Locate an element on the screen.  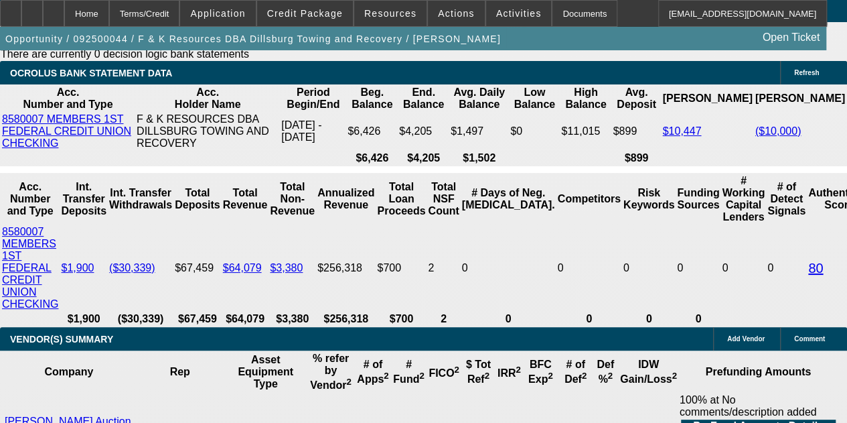
th: $700 is located at coordinates (401, 319).